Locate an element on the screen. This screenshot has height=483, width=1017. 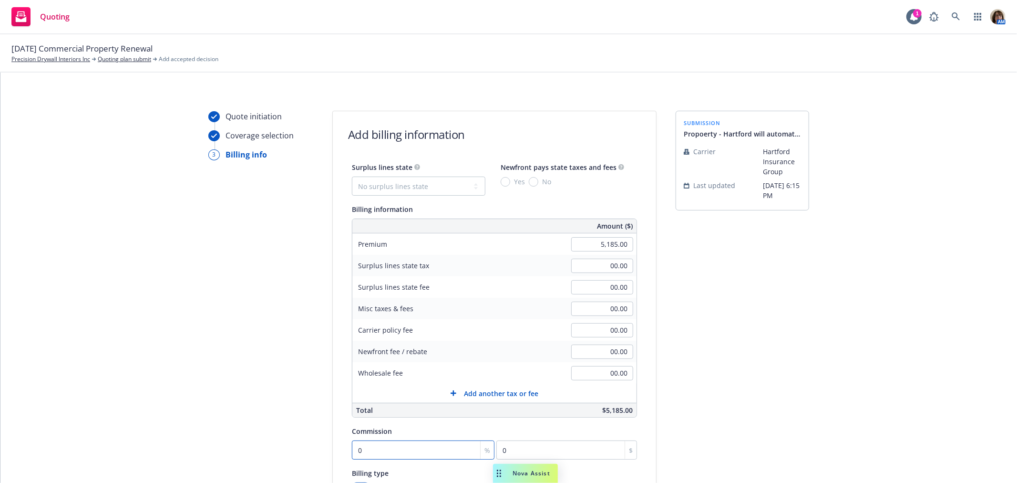
div: Coverage selection is located at coordinates (259, 135).